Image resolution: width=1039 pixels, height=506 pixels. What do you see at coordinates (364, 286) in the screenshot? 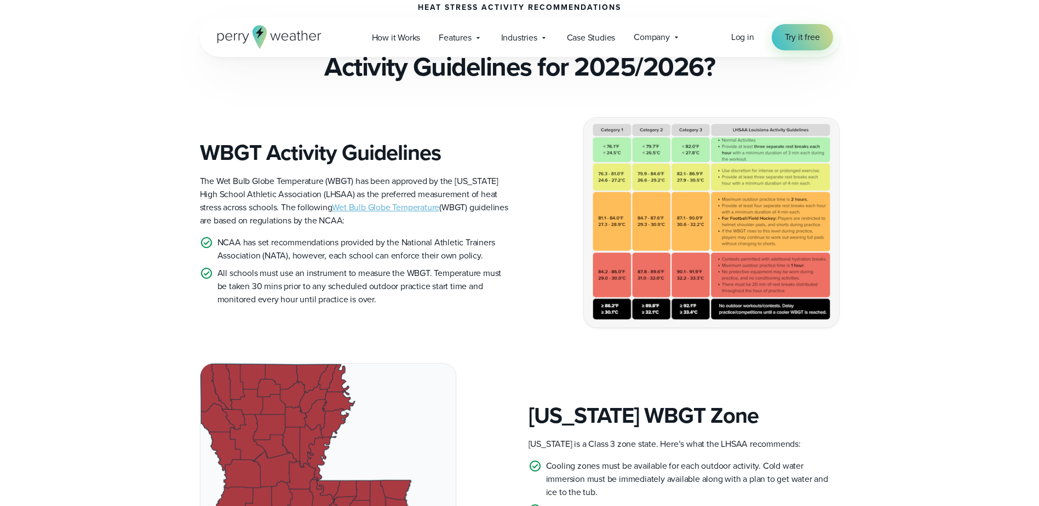
I see `p: All schools must use an instrument to measure the WBGT. Temperature must be taken 30 mins prior t...` at bounding box center [364, 286].